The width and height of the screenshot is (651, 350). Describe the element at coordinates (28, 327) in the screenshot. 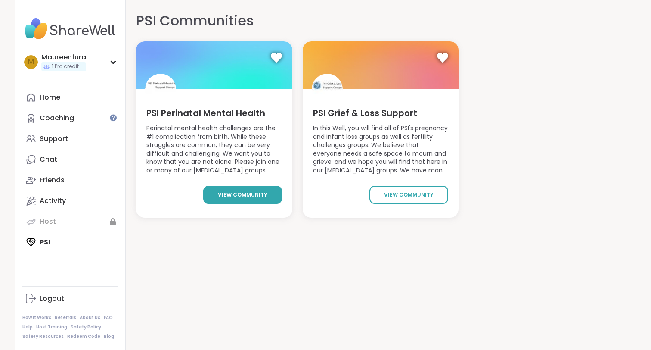

I see `a: Help` at that location.